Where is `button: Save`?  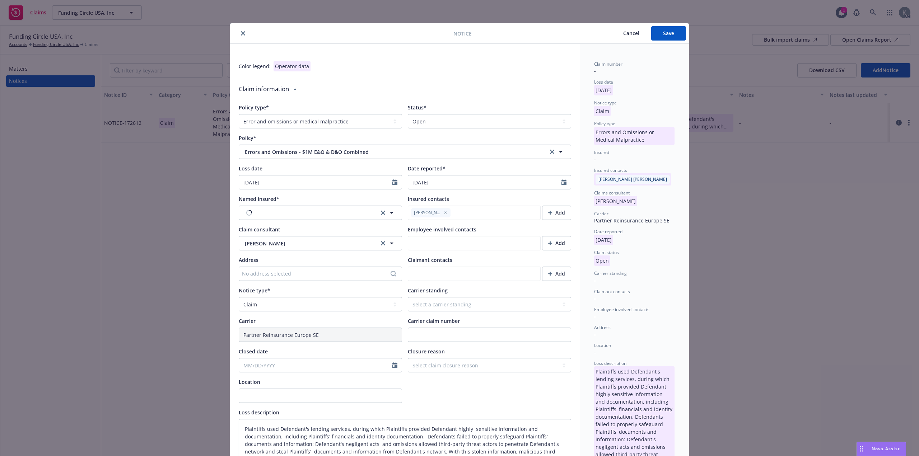
button: Save is located at coordinates (668, 33).